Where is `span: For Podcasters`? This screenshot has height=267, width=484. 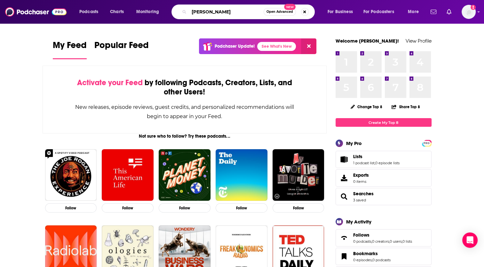 span: For Podcasters is located at coordinates (379, 12).